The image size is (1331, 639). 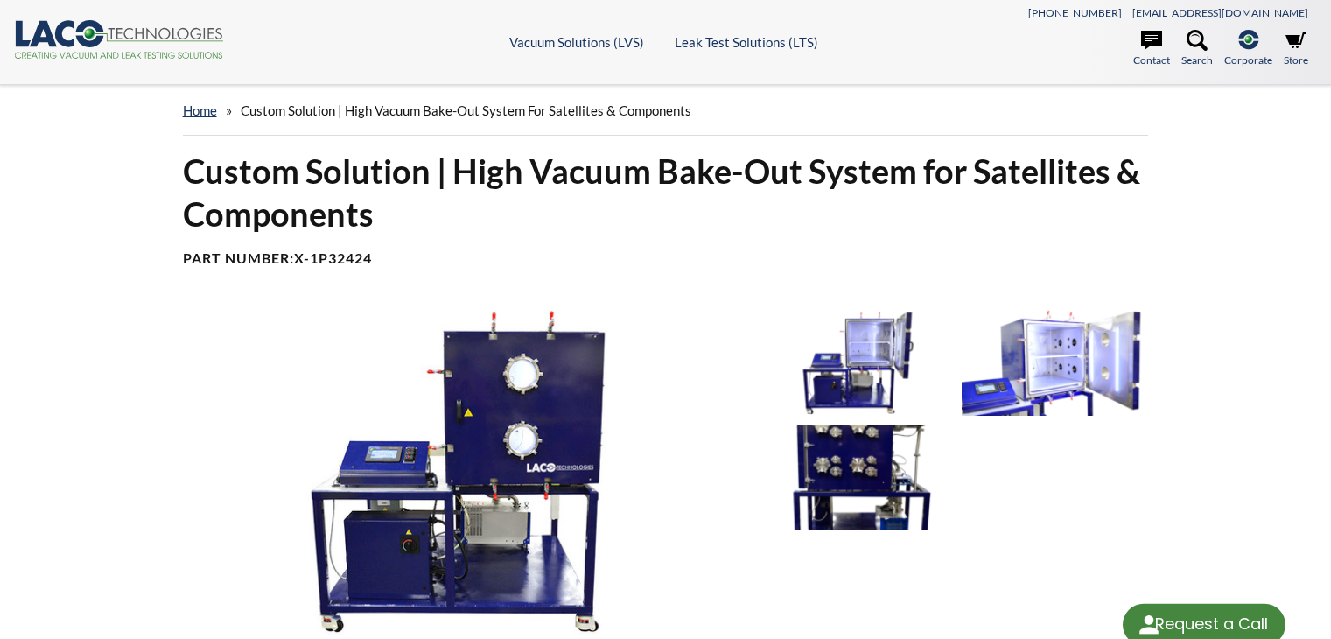 What do you see at coordinates (200, 110) in the screenshot?
I see `a: home` at bounding box center [200, 110].